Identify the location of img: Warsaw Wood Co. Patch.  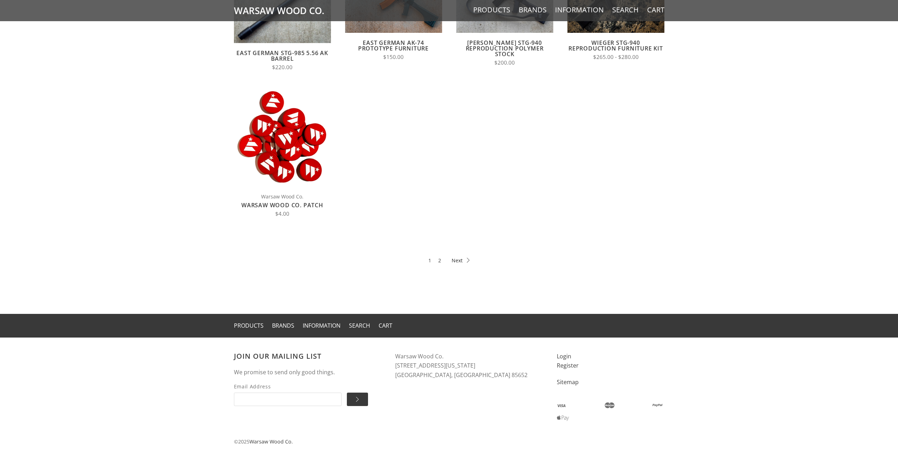
(282, 137).